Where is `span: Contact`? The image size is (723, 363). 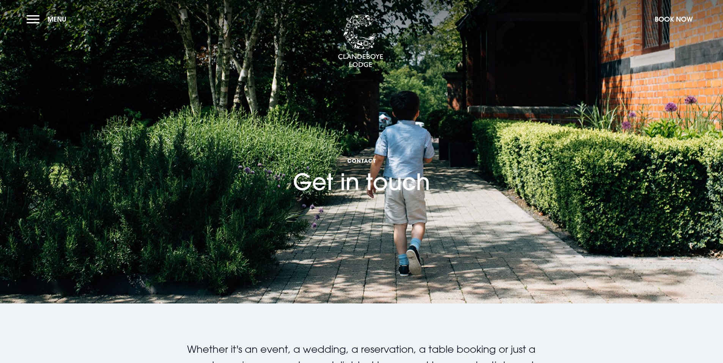
span: Contact is located at coordinates (361, 160).